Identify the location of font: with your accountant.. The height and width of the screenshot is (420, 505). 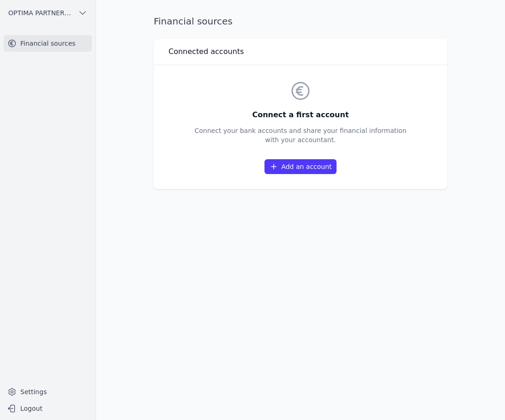
(300, 140).